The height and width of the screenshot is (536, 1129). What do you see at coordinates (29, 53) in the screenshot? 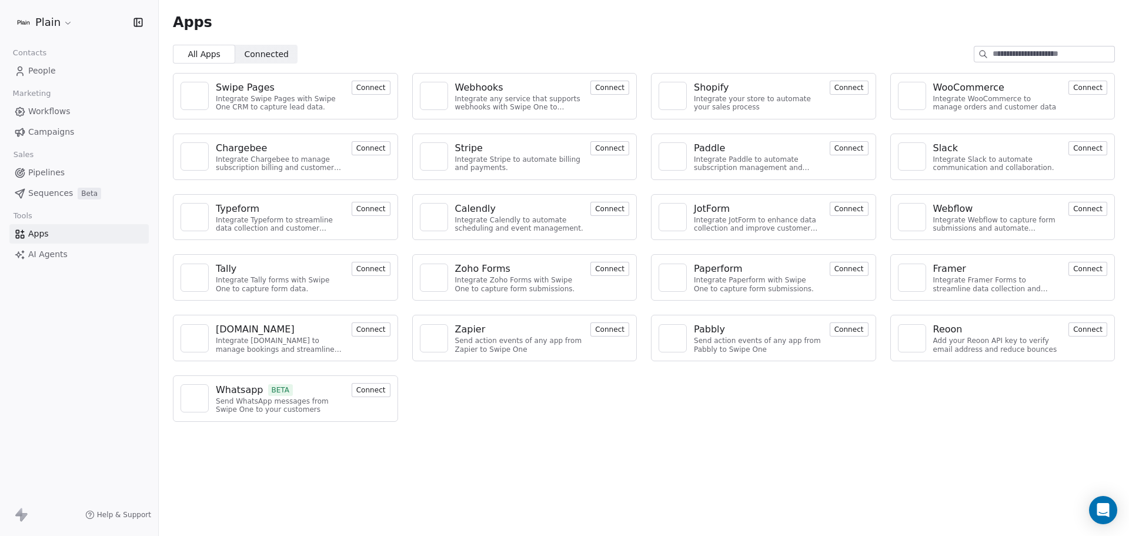
I see `span: Contacts` at bounding box center [29, 53].